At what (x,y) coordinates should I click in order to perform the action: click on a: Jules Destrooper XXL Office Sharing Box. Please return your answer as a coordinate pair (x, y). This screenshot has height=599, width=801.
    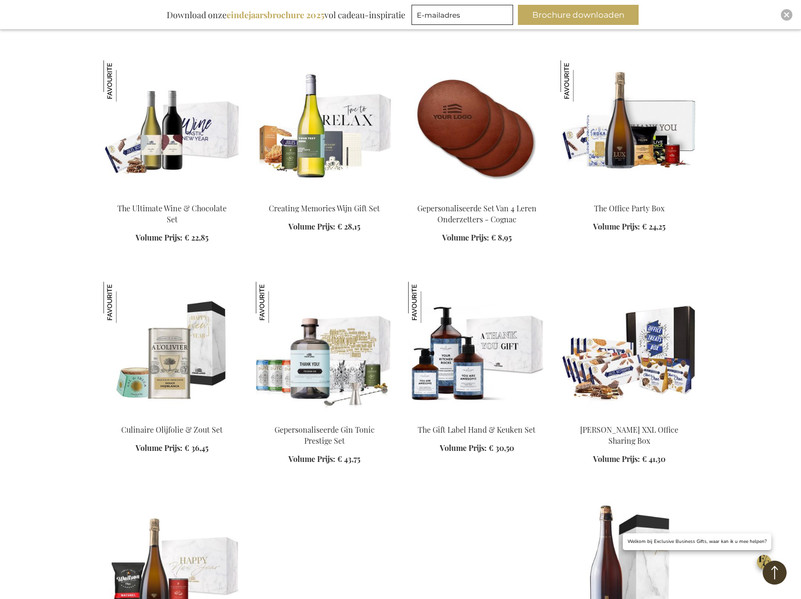
    Looking at the image, I should click on (629, 416).